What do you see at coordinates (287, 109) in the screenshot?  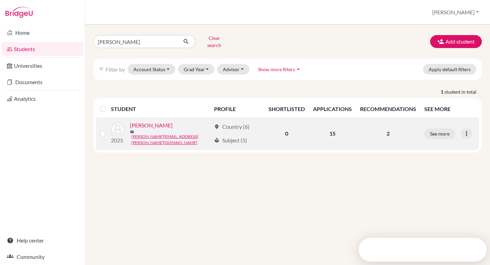 I see `th: SHORTLISTED` at bounding box center [287, 109].